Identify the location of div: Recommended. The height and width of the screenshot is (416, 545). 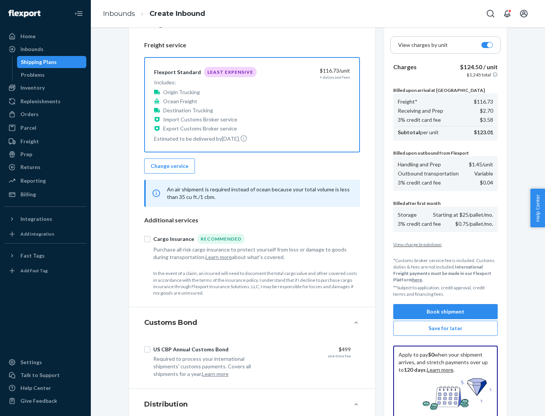
(221, 239).